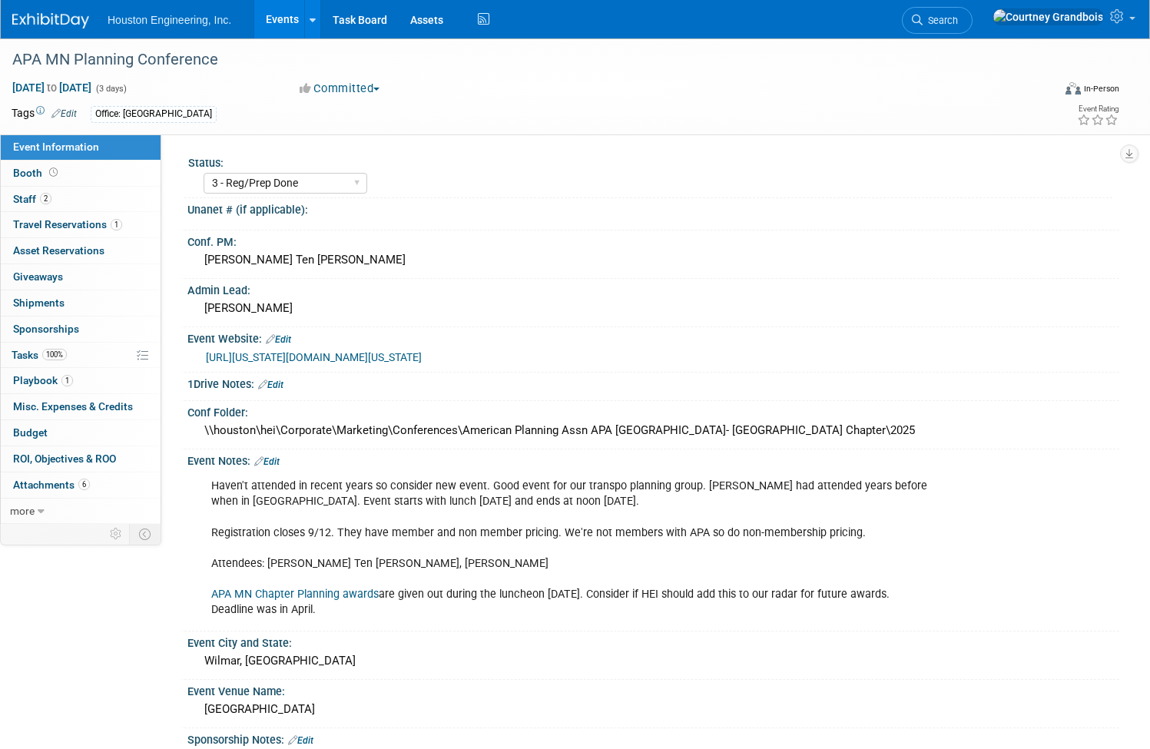 This screenshot has height=749, width=1150. Describe the element at coordinates (53, 172) in the screenshot. I see `span: Booth not reserved yet` at that location.